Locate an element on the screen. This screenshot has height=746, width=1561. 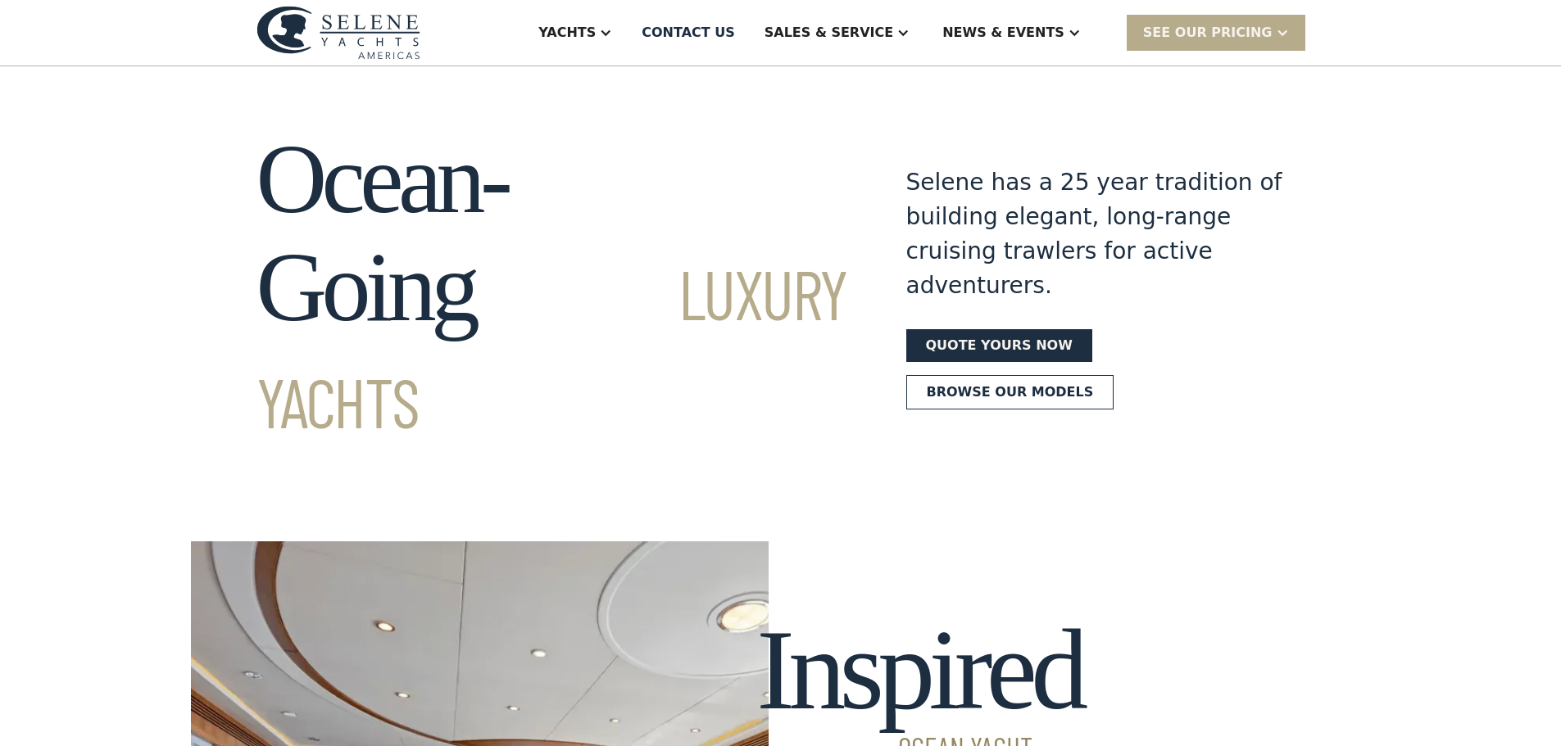
a: Browse our models is located at coordinates (1010, 392).